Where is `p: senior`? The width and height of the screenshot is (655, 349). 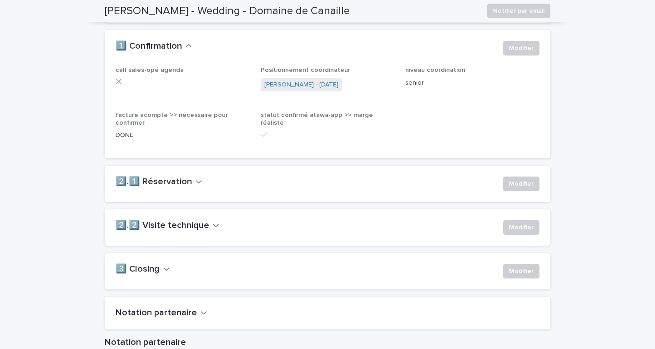 p: senior is located at coordinates (472, 83).